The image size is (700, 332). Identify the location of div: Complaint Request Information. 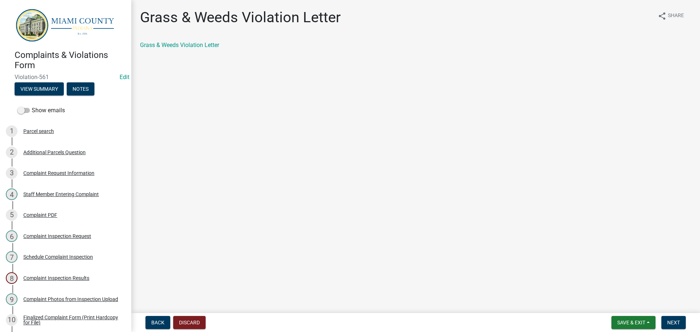
(59, 173).